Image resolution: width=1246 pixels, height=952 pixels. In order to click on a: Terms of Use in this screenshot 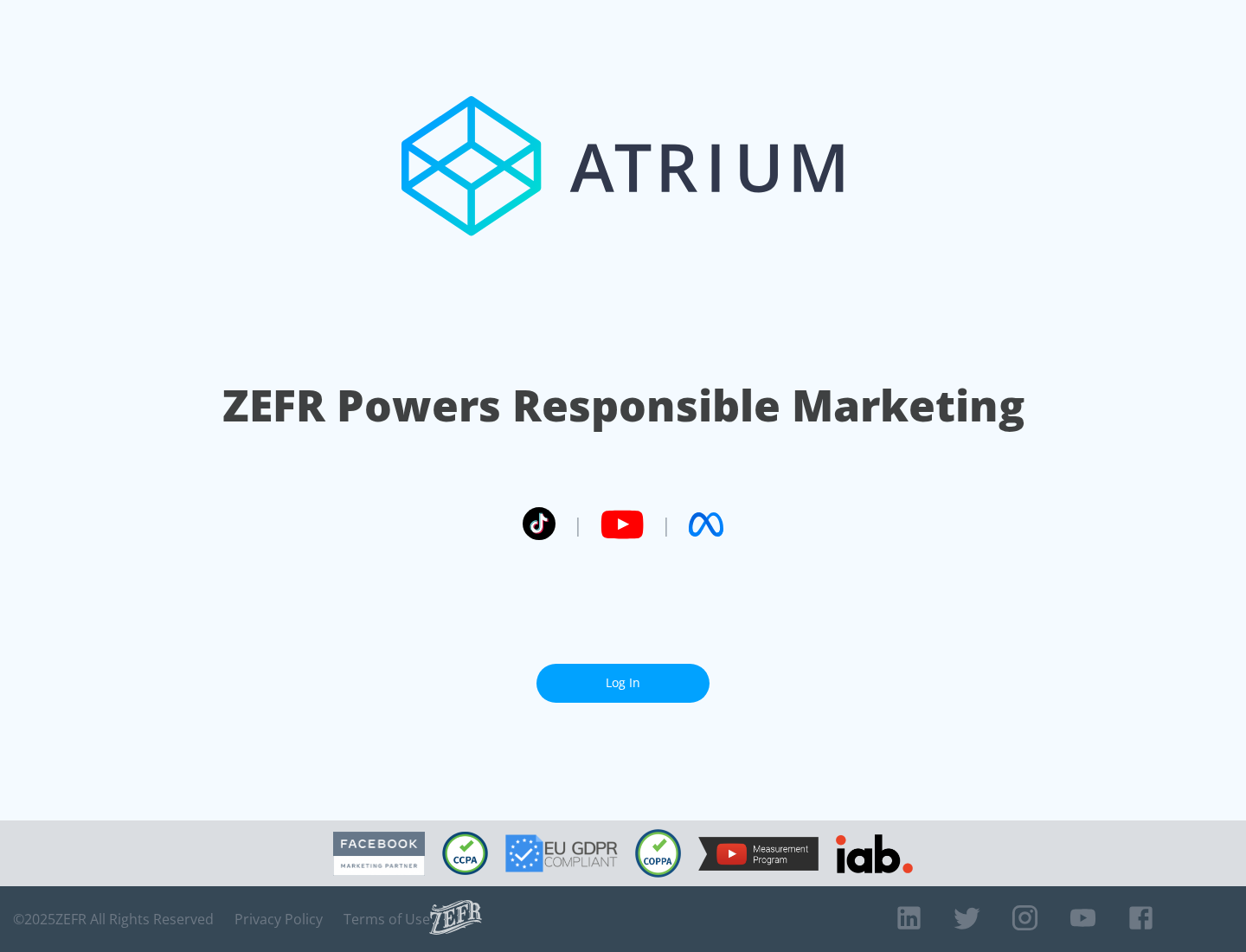, I will do `click(387, 919)`.